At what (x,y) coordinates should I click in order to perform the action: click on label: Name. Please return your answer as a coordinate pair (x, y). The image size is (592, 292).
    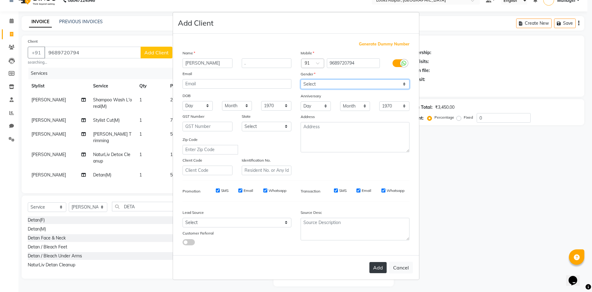
    Looking at the image, I should click on (189, 53).